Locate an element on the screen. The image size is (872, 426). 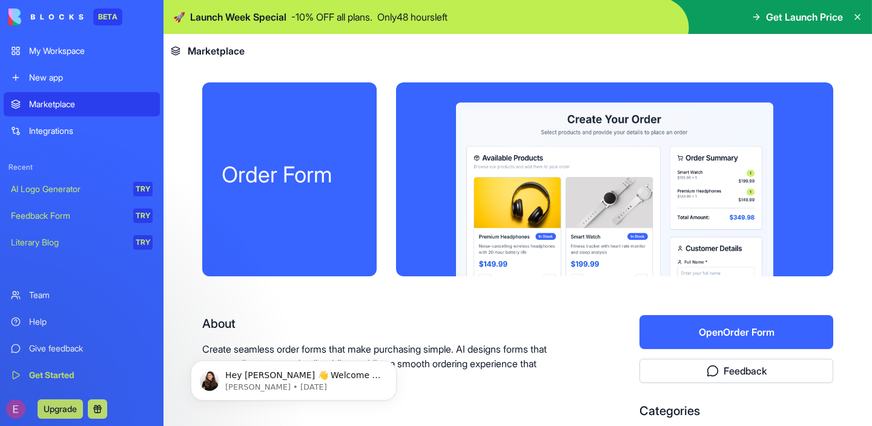
span: Recent is located at coordinates (82, 167).